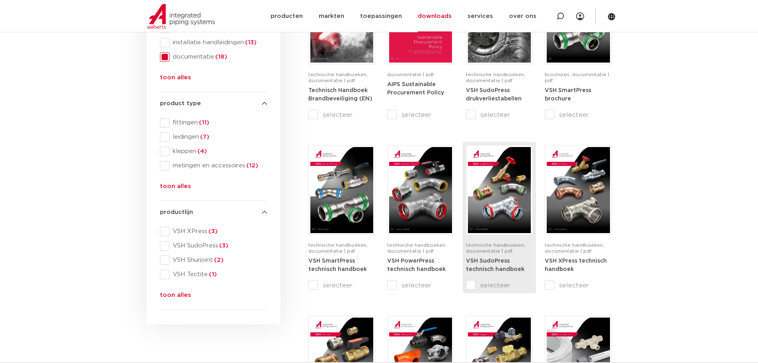  Describe the element at coordinates (577, 77) in the screenshot. I see `span: brochures, documentatie | pdf` at that location.